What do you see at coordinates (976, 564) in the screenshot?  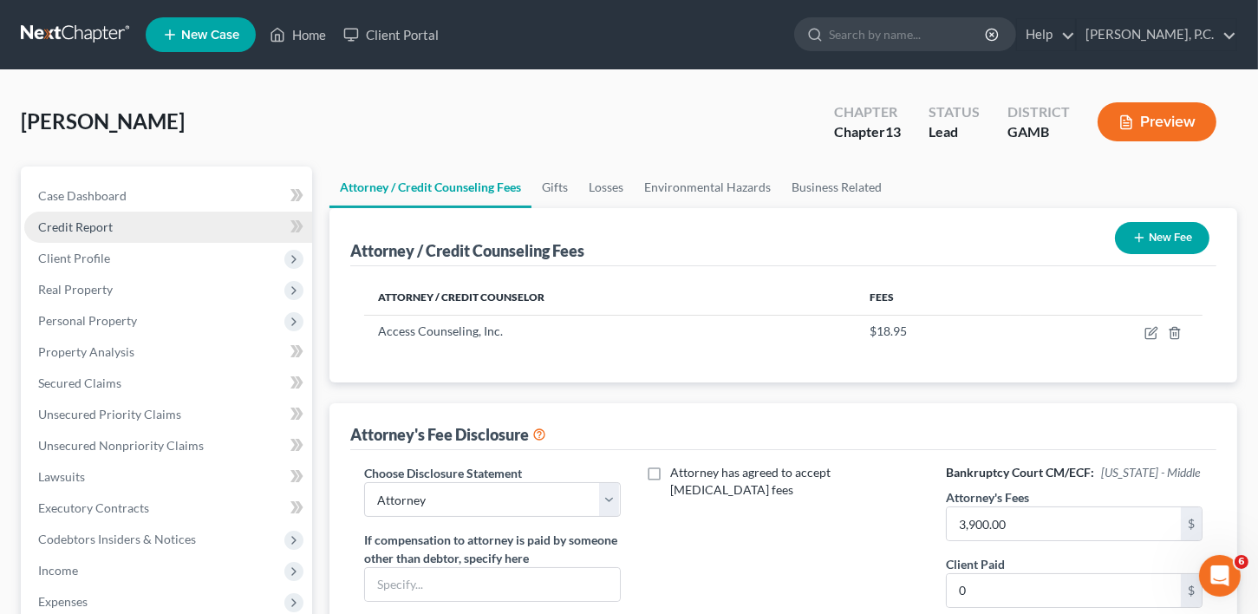 I see `label: Client Paid` at bounding box center [976, 564].